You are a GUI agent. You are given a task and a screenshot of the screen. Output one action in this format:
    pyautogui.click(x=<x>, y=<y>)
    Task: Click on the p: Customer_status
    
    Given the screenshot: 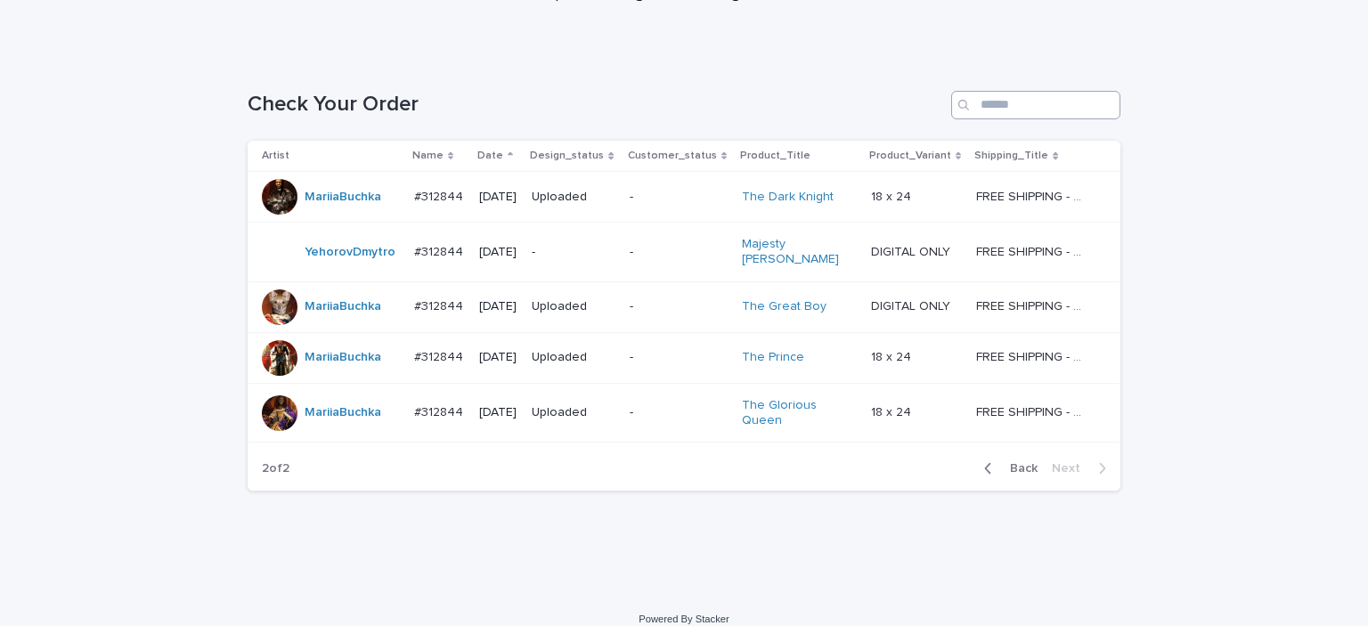 What is the action you would take?
    pyautogui.click(x=672, y=156)
    